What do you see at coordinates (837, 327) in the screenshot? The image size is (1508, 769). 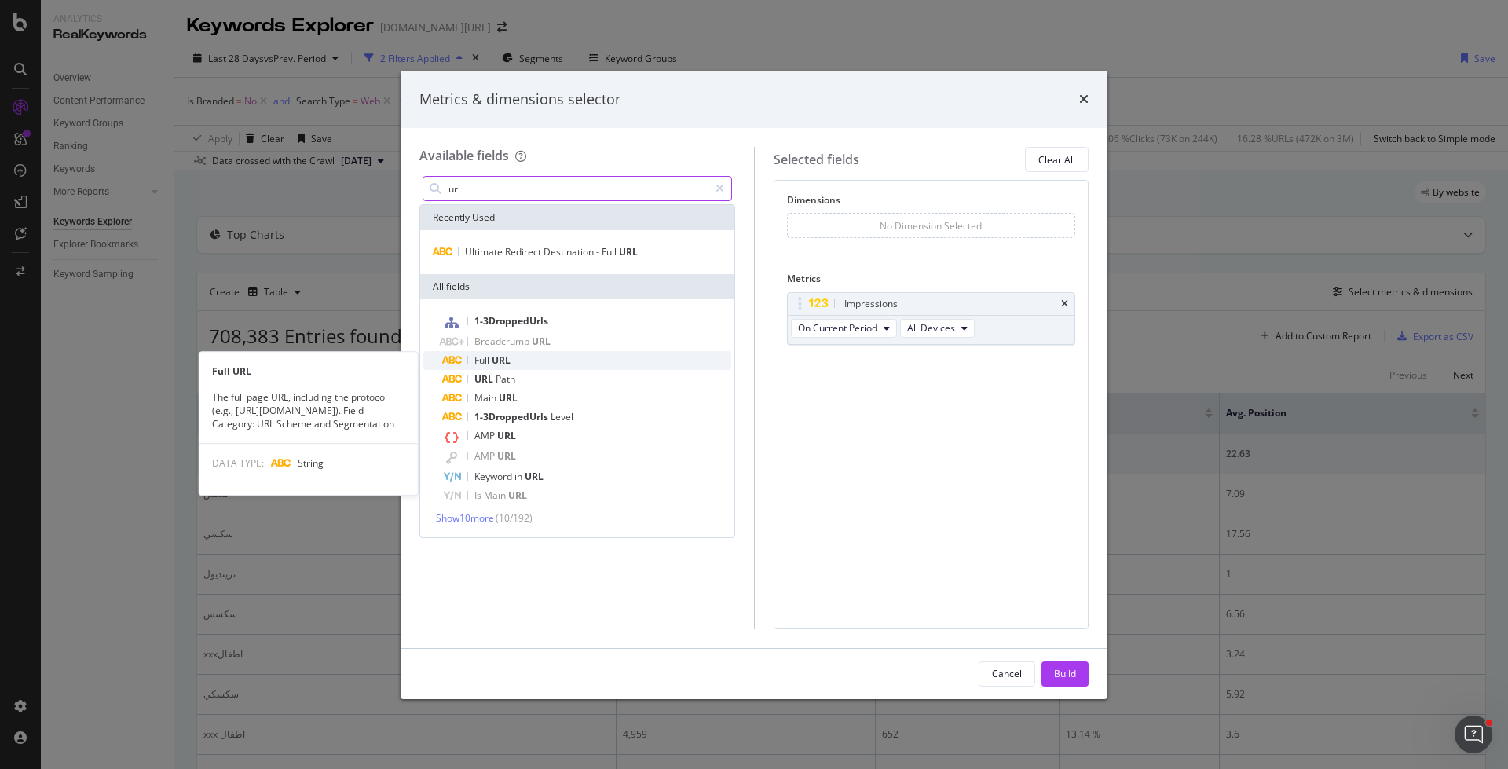 I see `span: On Current Period` at bounding box center [837, 327].